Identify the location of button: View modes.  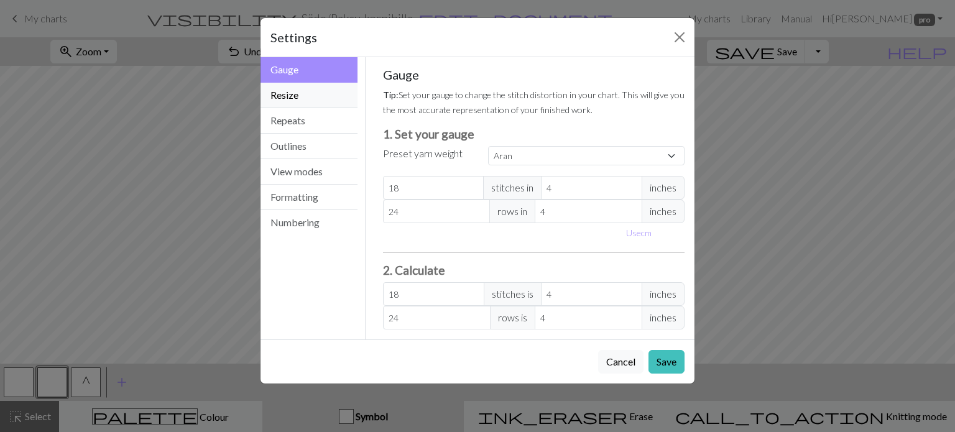
(309, 172).